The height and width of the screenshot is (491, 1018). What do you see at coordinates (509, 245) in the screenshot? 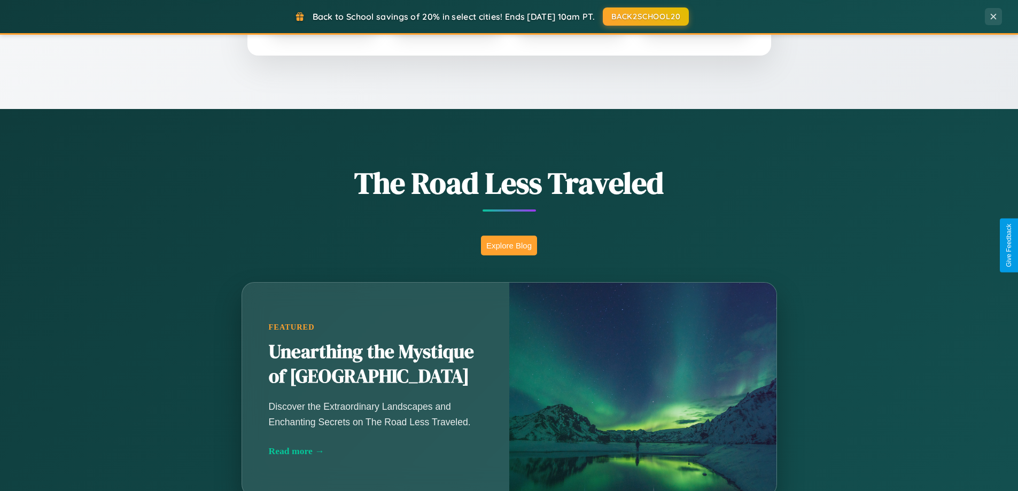
I see `button: Explore Blog` at bounding box center [509, 245].